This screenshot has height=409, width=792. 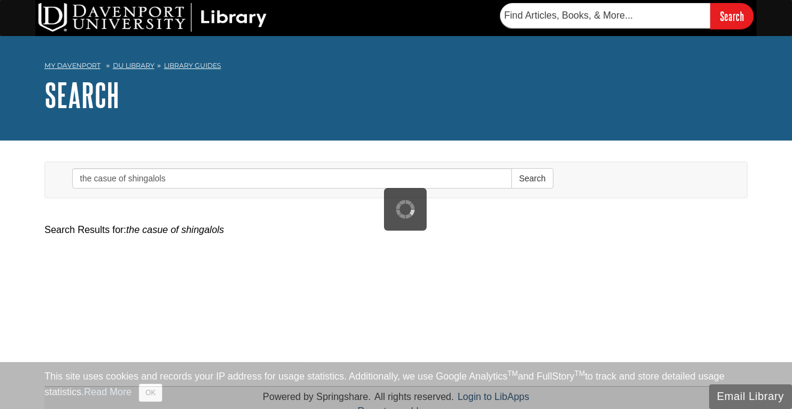 What do you see at coordinates (396, 95) in the screenshot?
I see `h1: Search` at bounding box center [396, 95].